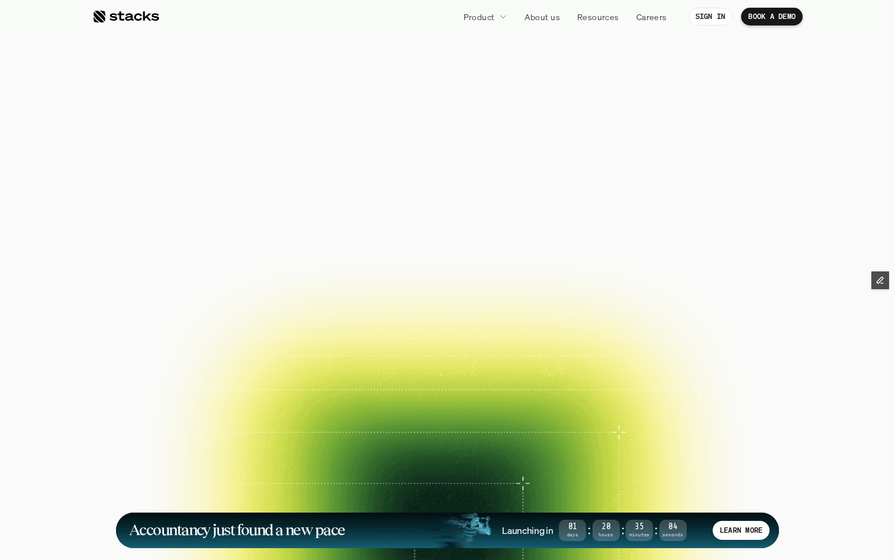 The image size is (895, 560). I want to click on span: Minutes, so click(639, 534).